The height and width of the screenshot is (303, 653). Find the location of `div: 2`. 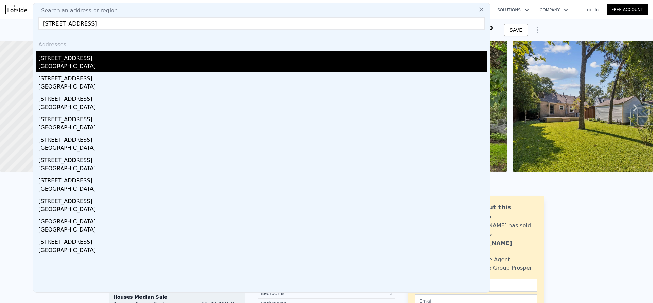

div: 2 is located at coordinates (359, 293).